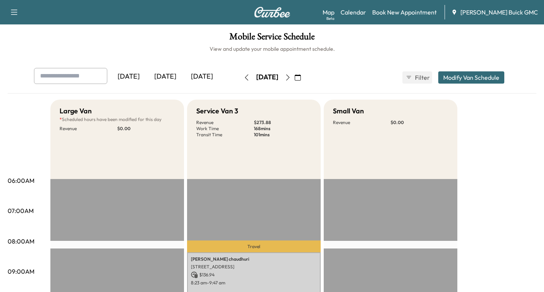  I want to click on p: Travel, so click(254, 246).